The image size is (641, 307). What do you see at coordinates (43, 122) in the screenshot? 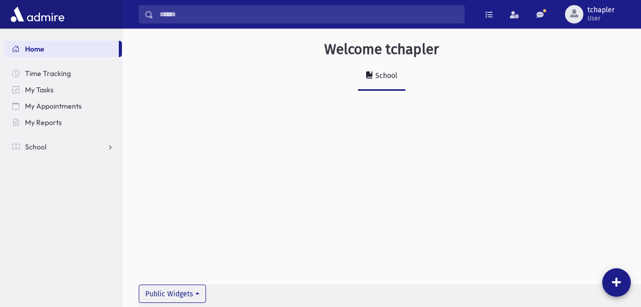
I see `span: My Reports` at bounding box center [43, 122].